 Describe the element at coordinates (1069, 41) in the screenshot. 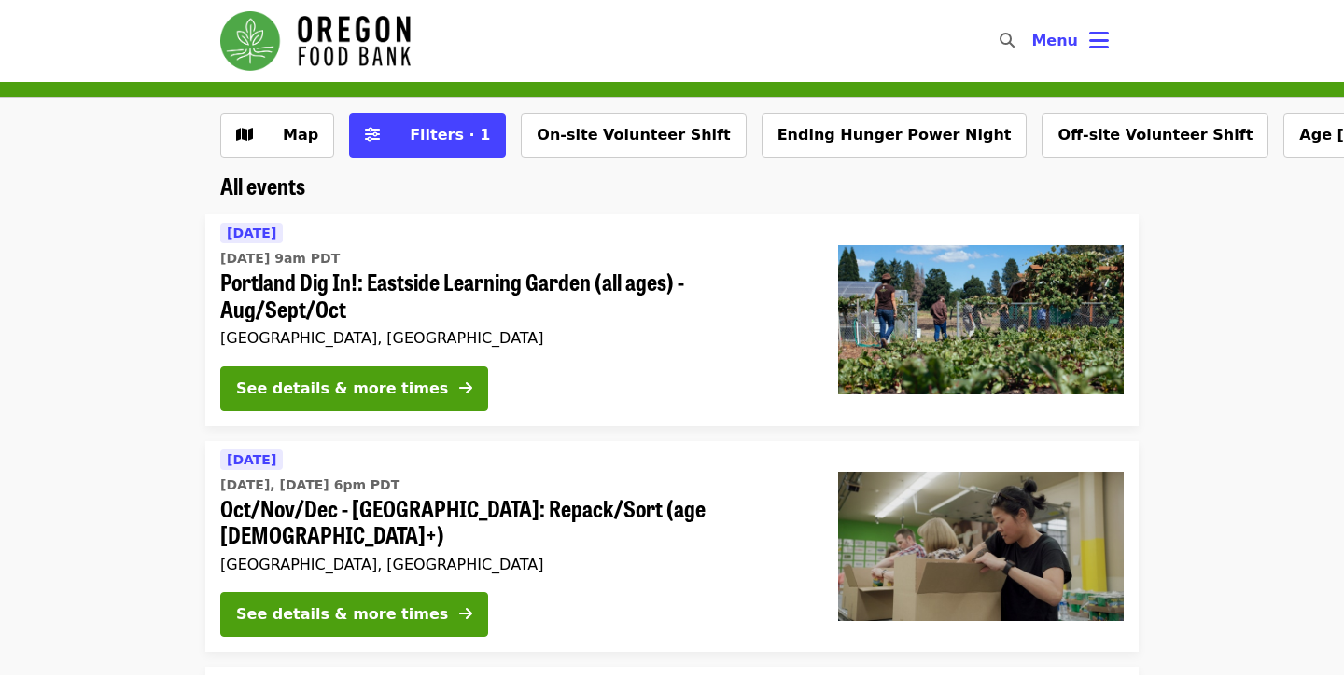

I see `button: Toggle account menu` at that location.